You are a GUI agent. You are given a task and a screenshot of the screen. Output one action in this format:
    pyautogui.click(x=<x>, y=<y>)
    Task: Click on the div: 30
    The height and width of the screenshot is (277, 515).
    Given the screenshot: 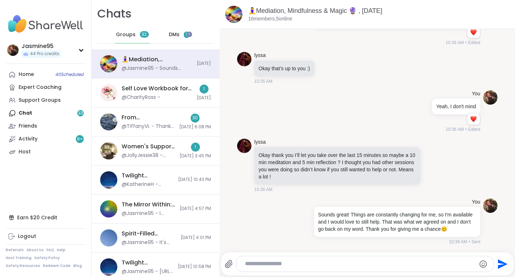 What is the action you would take?
    pyautogui.click(x=195, y=118)
    